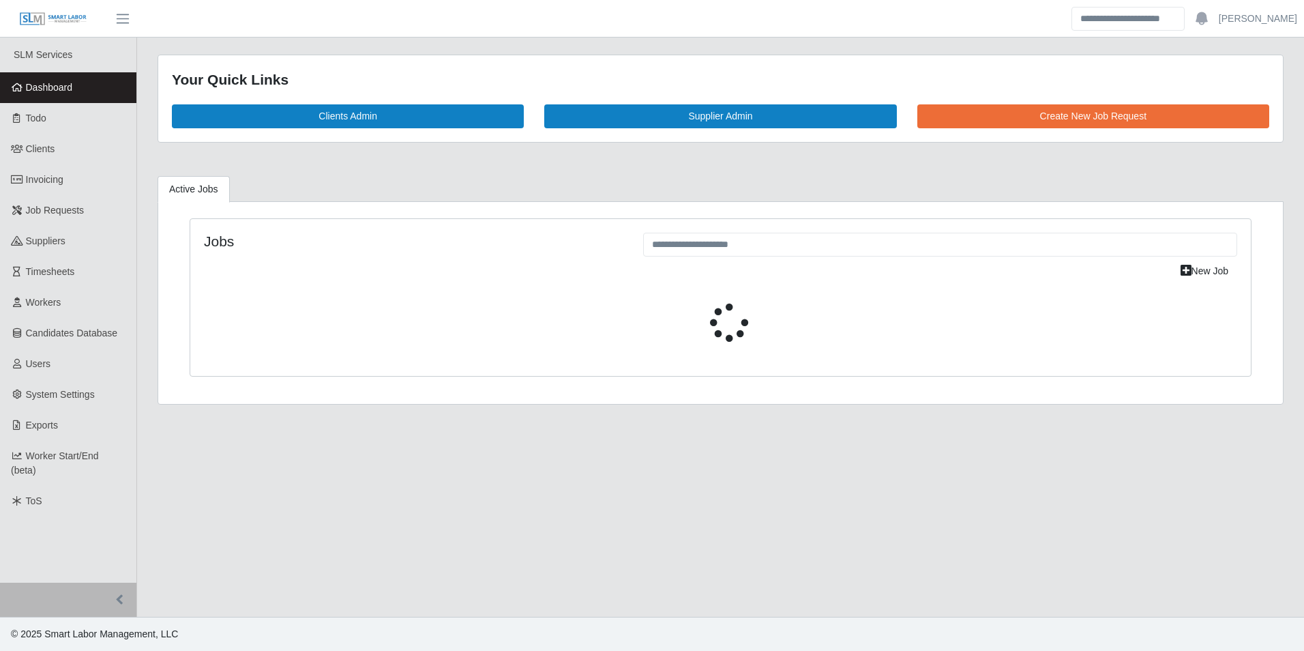 The image size is (1304, 651). I want to click on span: System Settings, so click(60, 394).